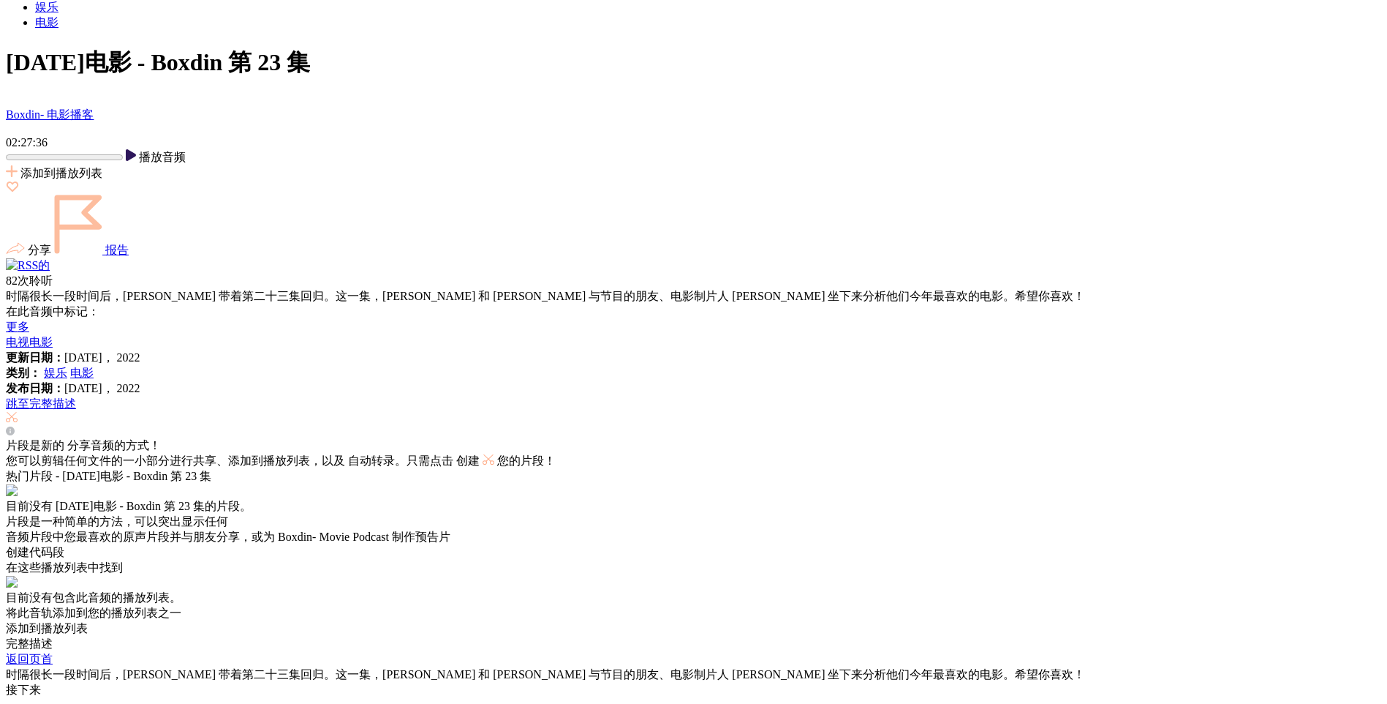 This screenshot has width=1387, height=704. What do you see at coordinates (50, 114) in the screenshot?
I see `a: Boxdin- 电影播客` at bounding box center [50, 114].